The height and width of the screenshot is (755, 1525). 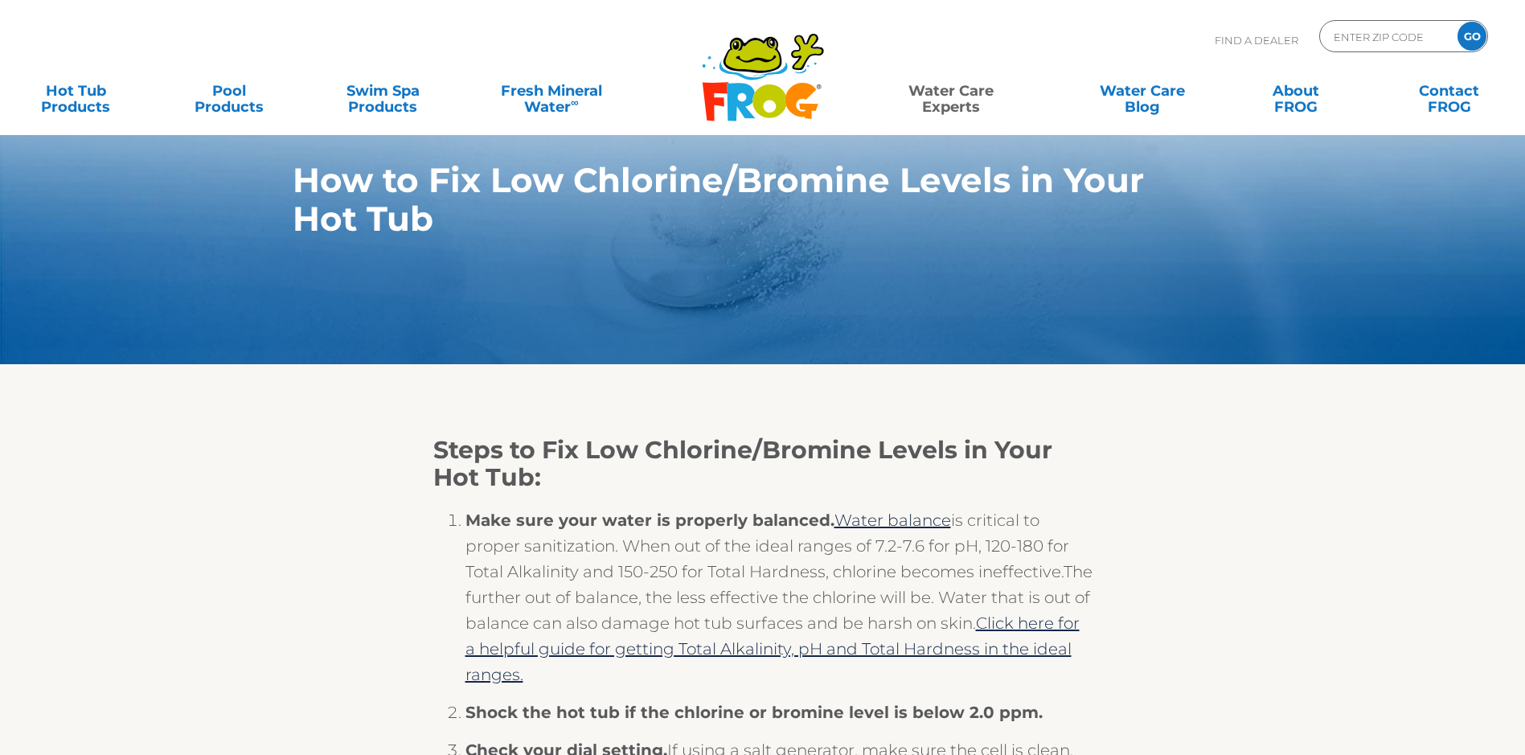 I want to click on a: Swim SpaProducts, so click(x=383, y=91).